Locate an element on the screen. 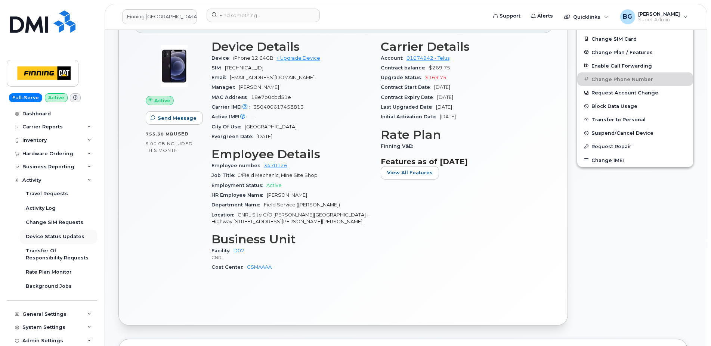 Image resolution: width=711 pixels, height=346 pixels. span: Department Name is located at coordinates (238, 205).